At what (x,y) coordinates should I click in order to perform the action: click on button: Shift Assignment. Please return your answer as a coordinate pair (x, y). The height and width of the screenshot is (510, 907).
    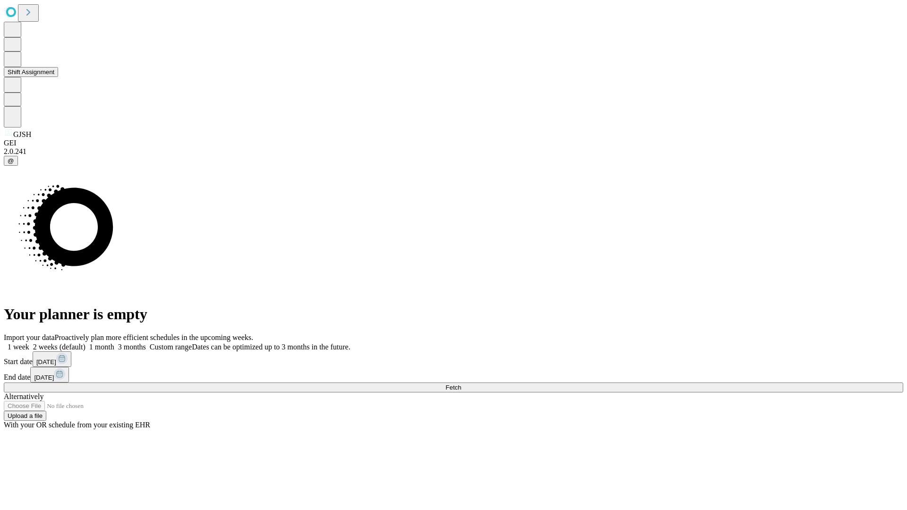
    Looking at the image, I should click on (31, 72).